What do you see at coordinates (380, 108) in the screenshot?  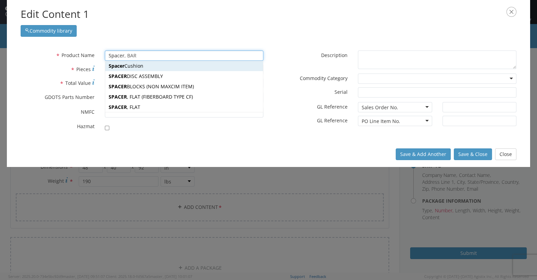 I see `div: Sales Order No.` at bounding box center [380, 108].